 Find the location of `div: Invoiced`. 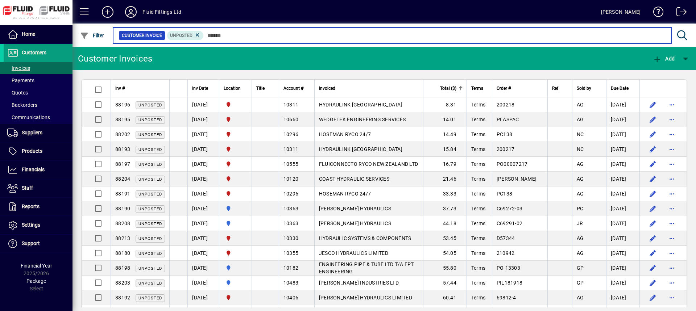

div: Invoiced is located at coordinates (369, 88).